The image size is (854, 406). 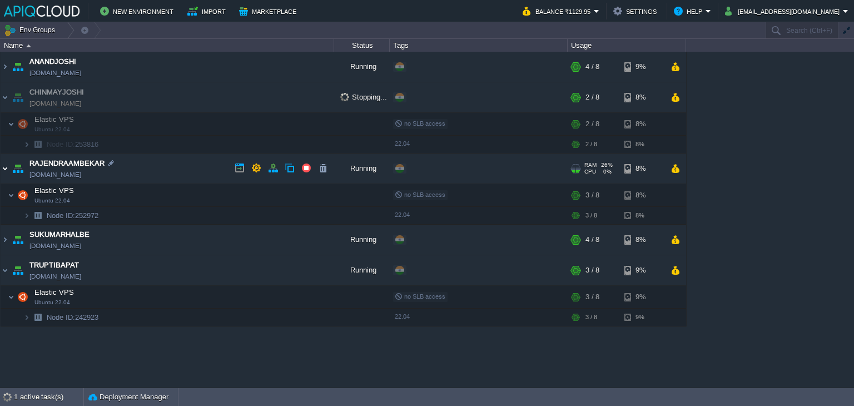 I want to click on span: CPU, so click(x=590, y=172).